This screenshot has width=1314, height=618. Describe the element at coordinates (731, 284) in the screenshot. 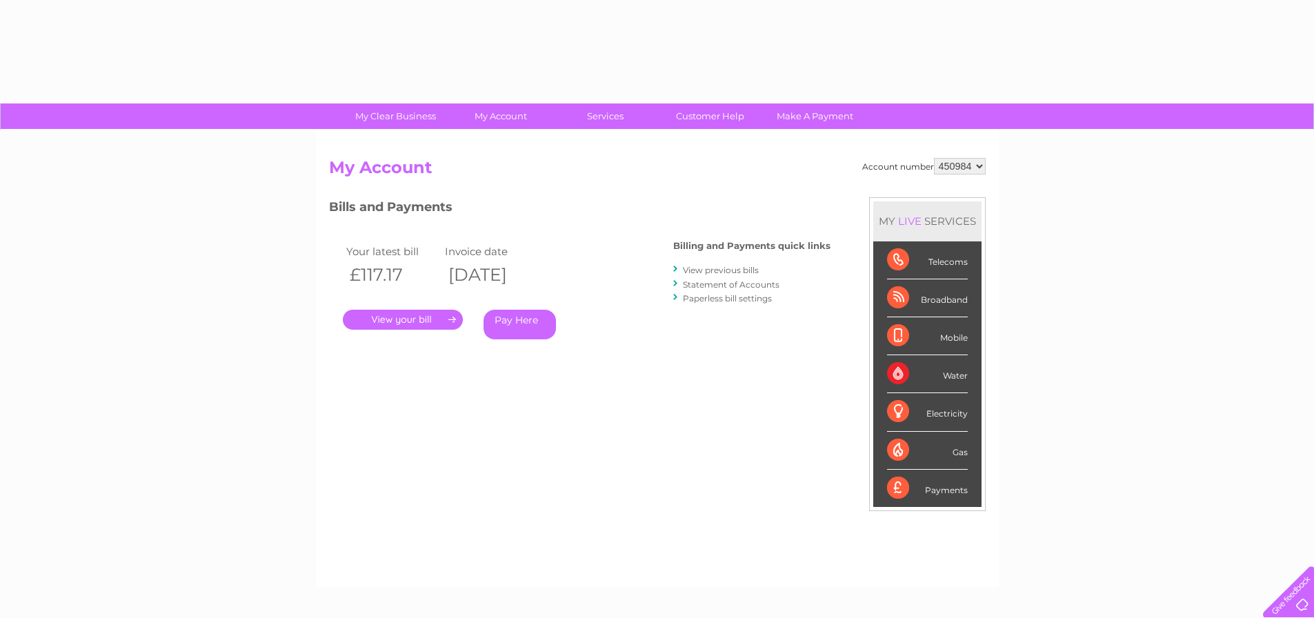

I see `a: Statement of Accounts` at that location.